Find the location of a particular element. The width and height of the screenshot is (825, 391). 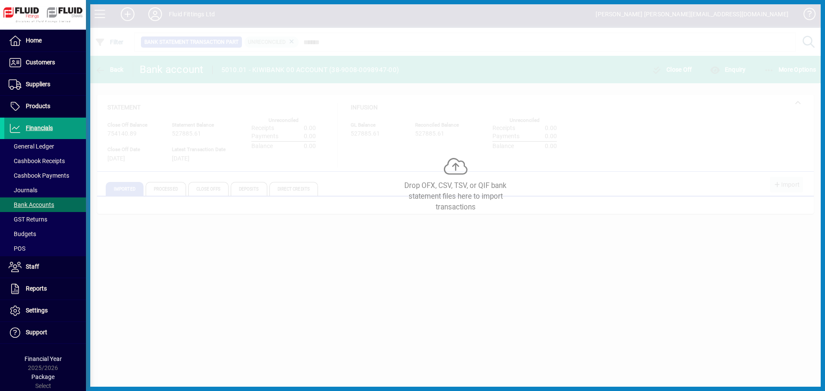

span: Cashbook Receipts is located at coordinates (37, 161).